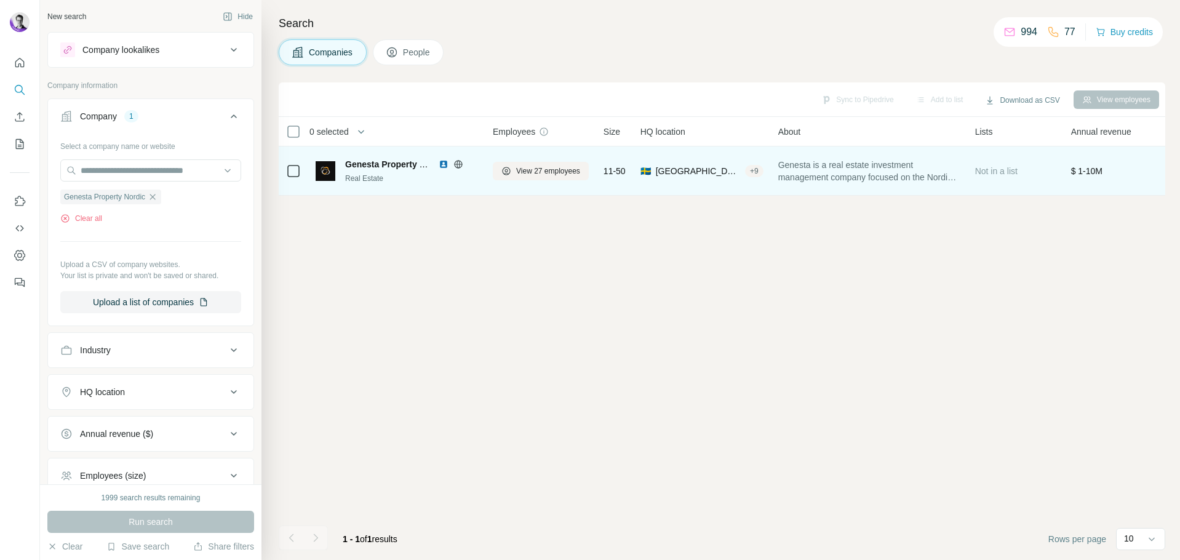  Describe the element at coordinates (223, 546) in the screenshot. I see `button: Share filters` at that location.